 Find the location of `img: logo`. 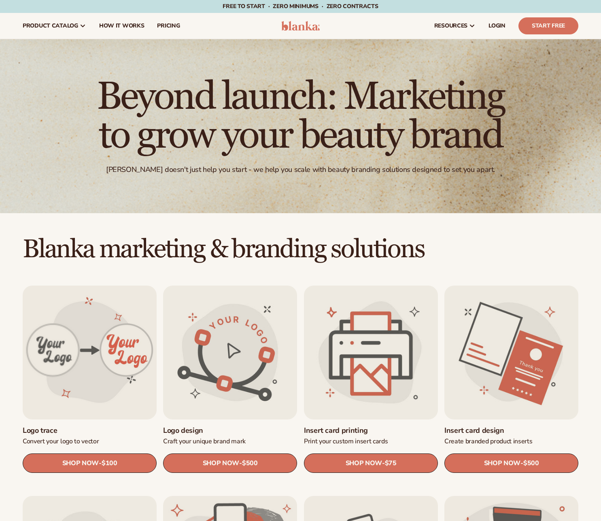

img: logo is located at coordinates (300, 26).